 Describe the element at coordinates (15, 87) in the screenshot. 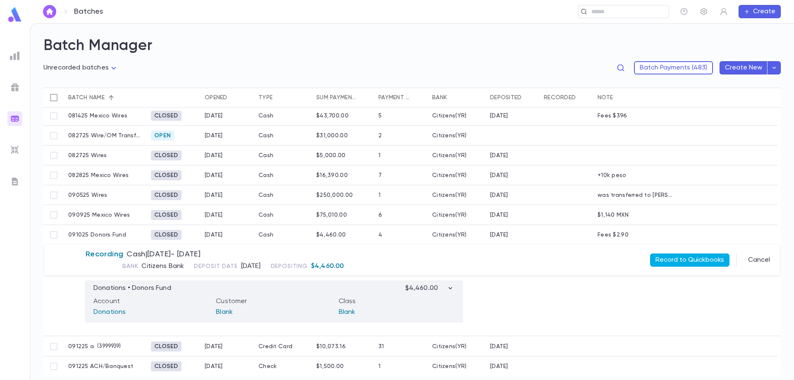

I see `img: campaigns_grey.99e729a5f7ee94e3726e6486bddda8f1.svg` at that location.